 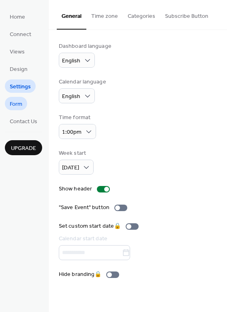 What do you see at coordinates (19, 69) in the screenshot?
I see `span: Design` at bounding box center [19, 69].